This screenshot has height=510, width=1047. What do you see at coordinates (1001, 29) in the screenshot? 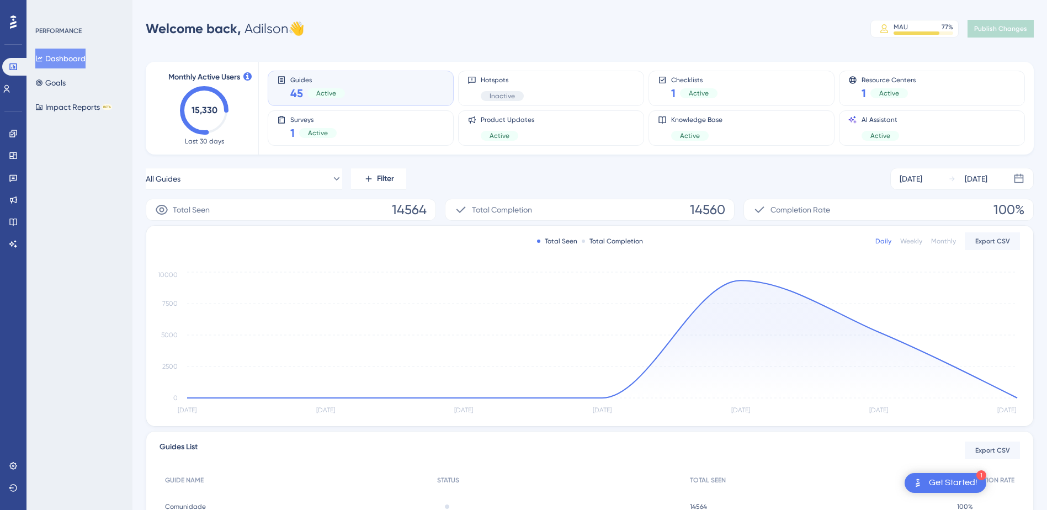
I see `button: Publish Changes` at bounding box center [1001, 29].